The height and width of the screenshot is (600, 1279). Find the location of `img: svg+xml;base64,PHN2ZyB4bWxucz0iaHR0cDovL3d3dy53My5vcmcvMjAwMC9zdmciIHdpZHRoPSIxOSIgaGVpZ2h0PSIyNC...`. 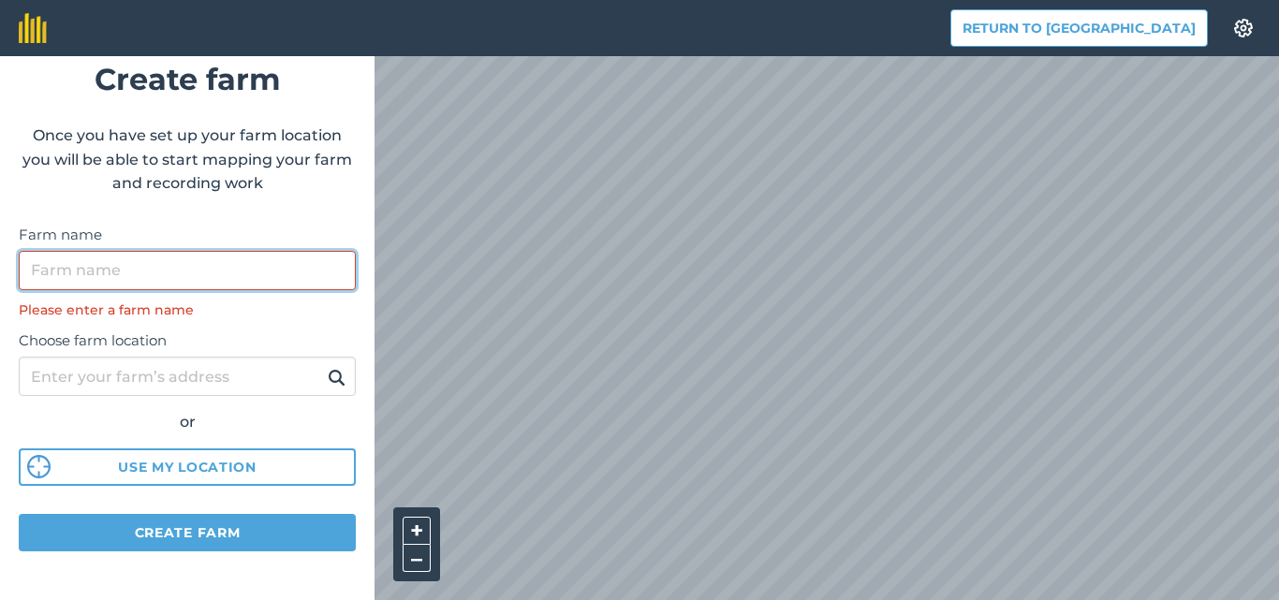

img: svg+xml;base64,PHN2ZyB4bWxucz0iaHR0cDovL3d3dy53My5vcmcvMjAwMC9zdmciIHdpZHRoPSIxOSIgaGVpZ2h0PSIyNC... is located at coordinates (336, 377).